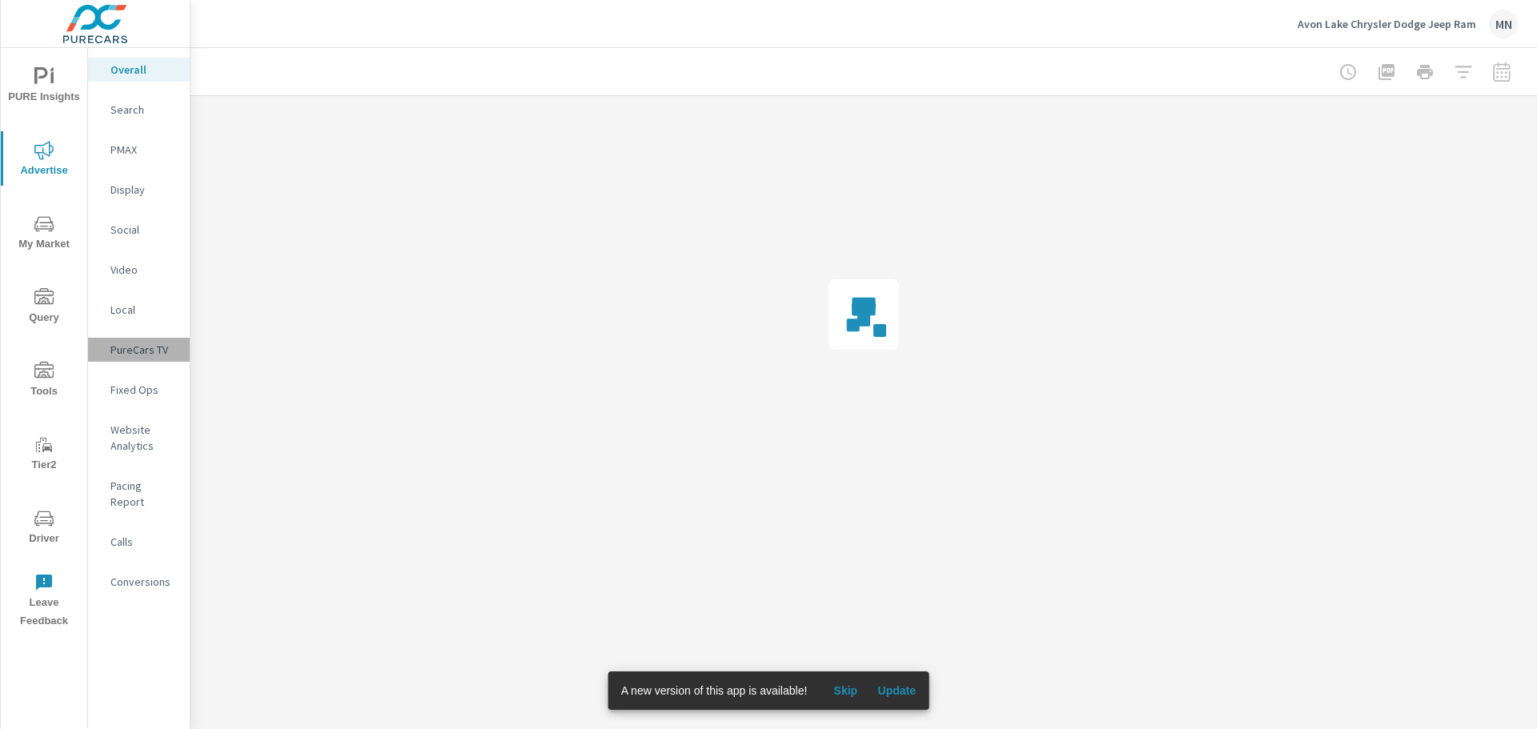  What do you see at coordinates (143, 310) in the screenshot?
I see `p: Local` at bounding box center [143, 310].